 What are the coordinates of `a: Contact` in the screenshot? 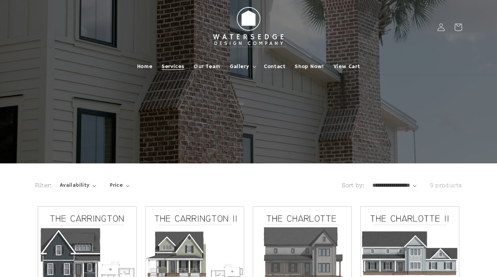 It's located at (275, 66).